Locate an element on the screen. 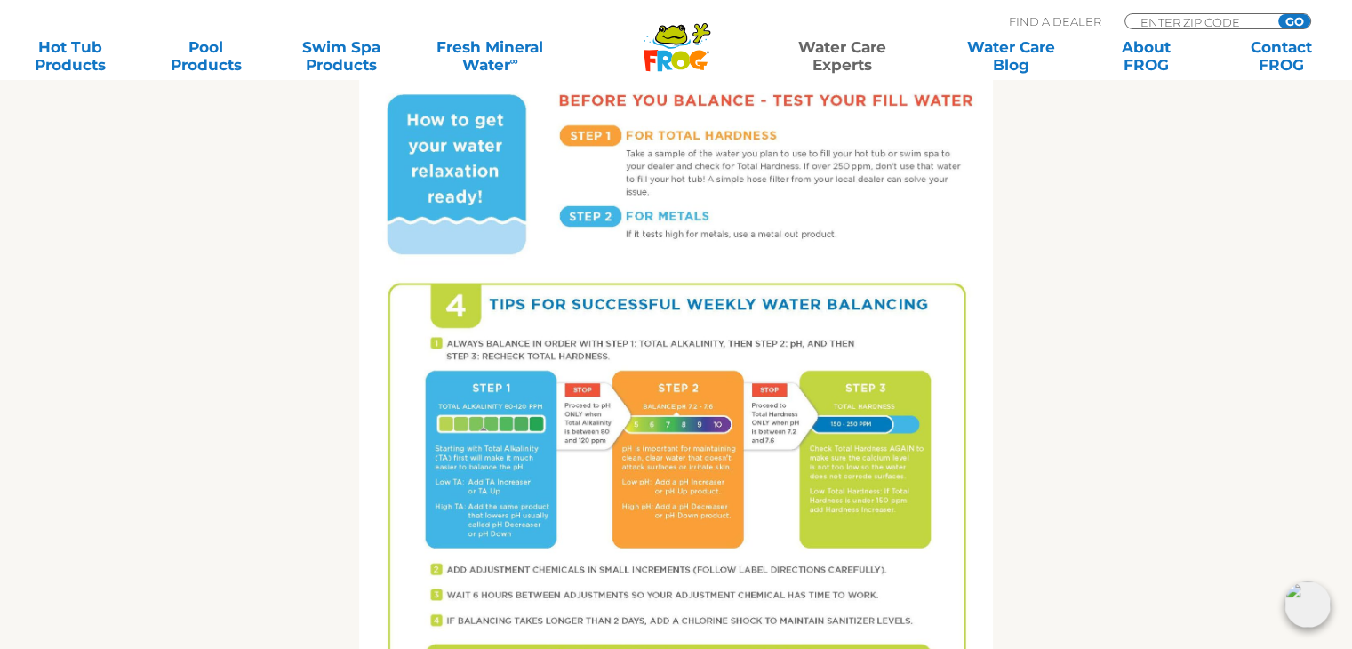 This screenshot has height=649, width=1352. a: Fresh MineralWater∞ is located at coordinates (490, 56).